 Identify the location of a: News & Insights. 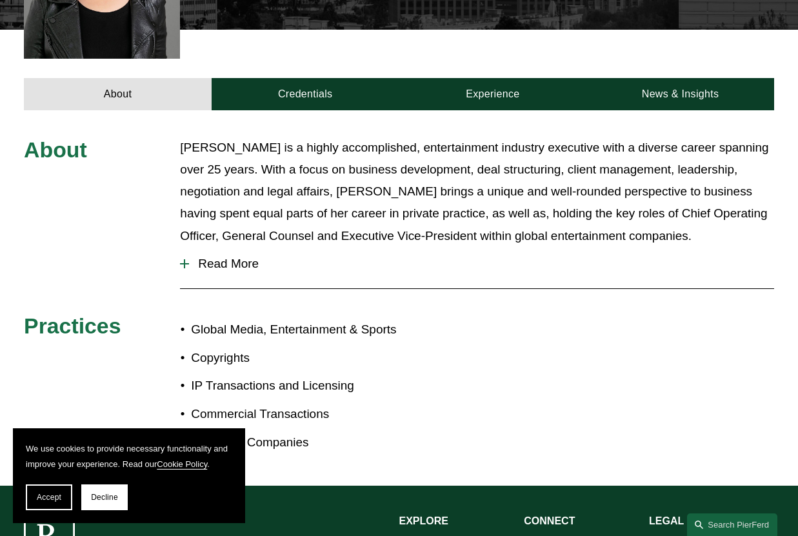
(680, 94).